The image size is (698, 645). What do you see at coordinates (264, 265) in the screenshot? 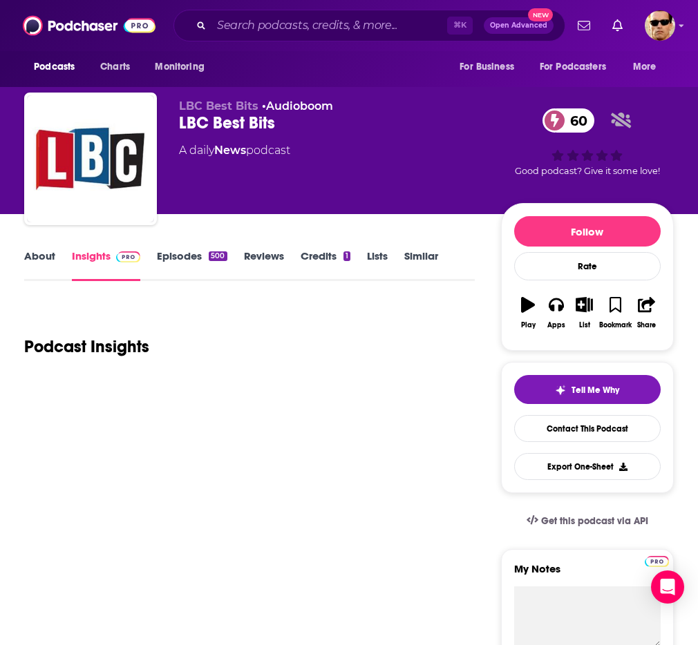
I see `a: Reviews` at bounding box center [264, 265].